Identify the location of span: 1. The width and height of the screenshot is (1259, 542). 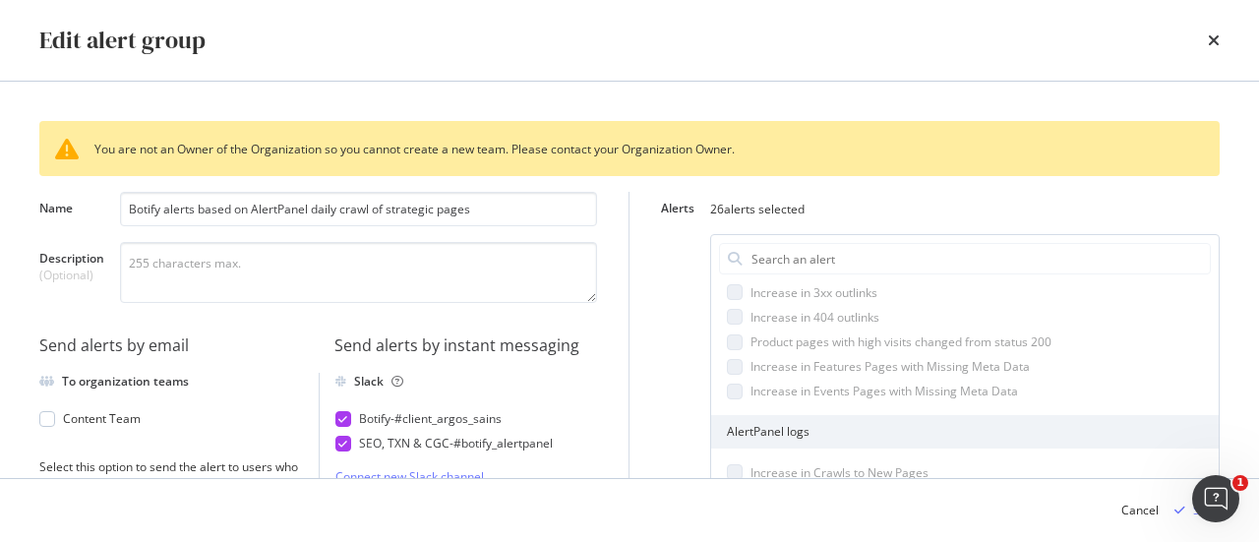
(1241, 483).